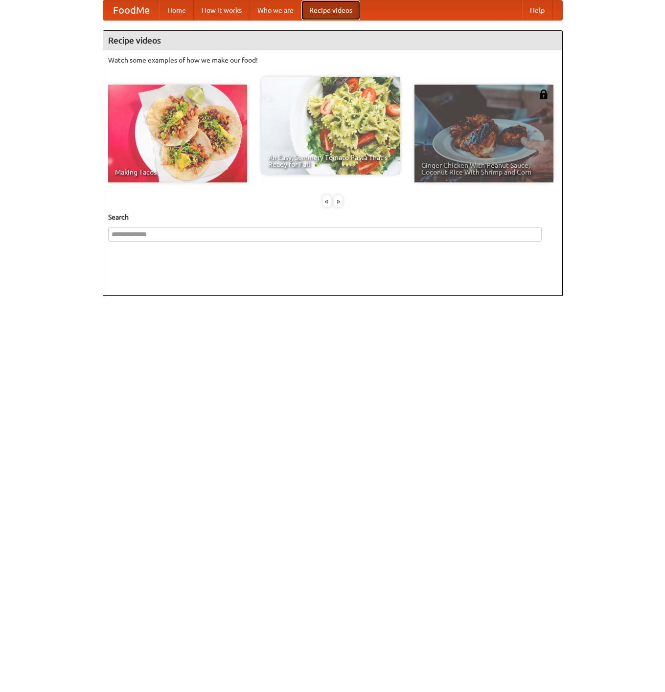 This screenshot has height=692, width=665. What do you see at coordinates (177, 10) in the screenshot?
I see `a: Home` at bounding box center [177, 10].